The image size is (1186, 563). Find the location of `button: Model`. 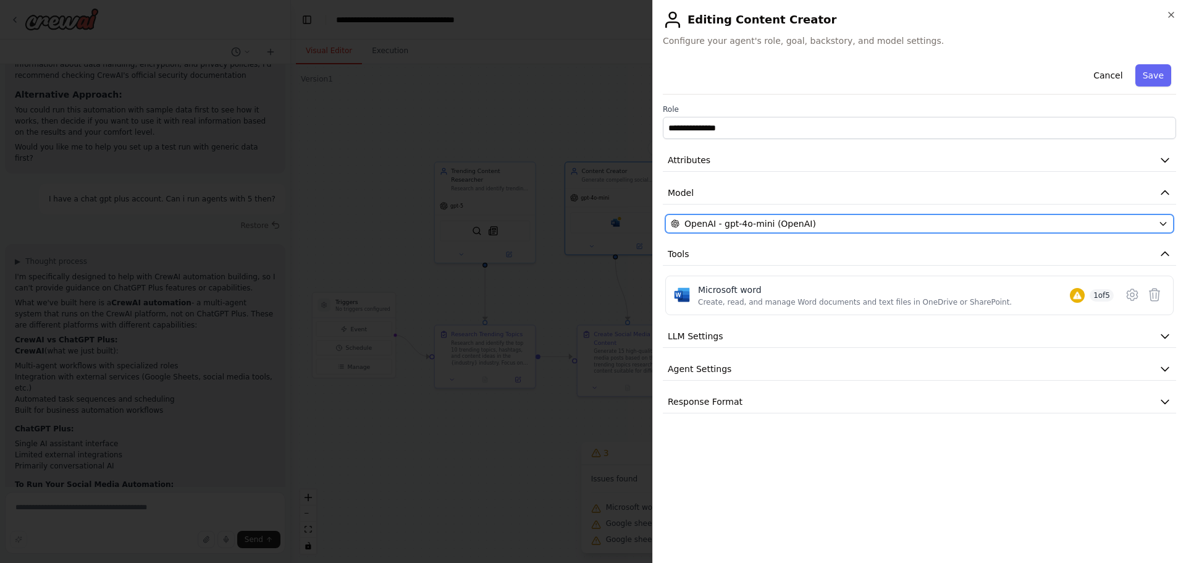

button: Model is located at coordinates (919, 193).